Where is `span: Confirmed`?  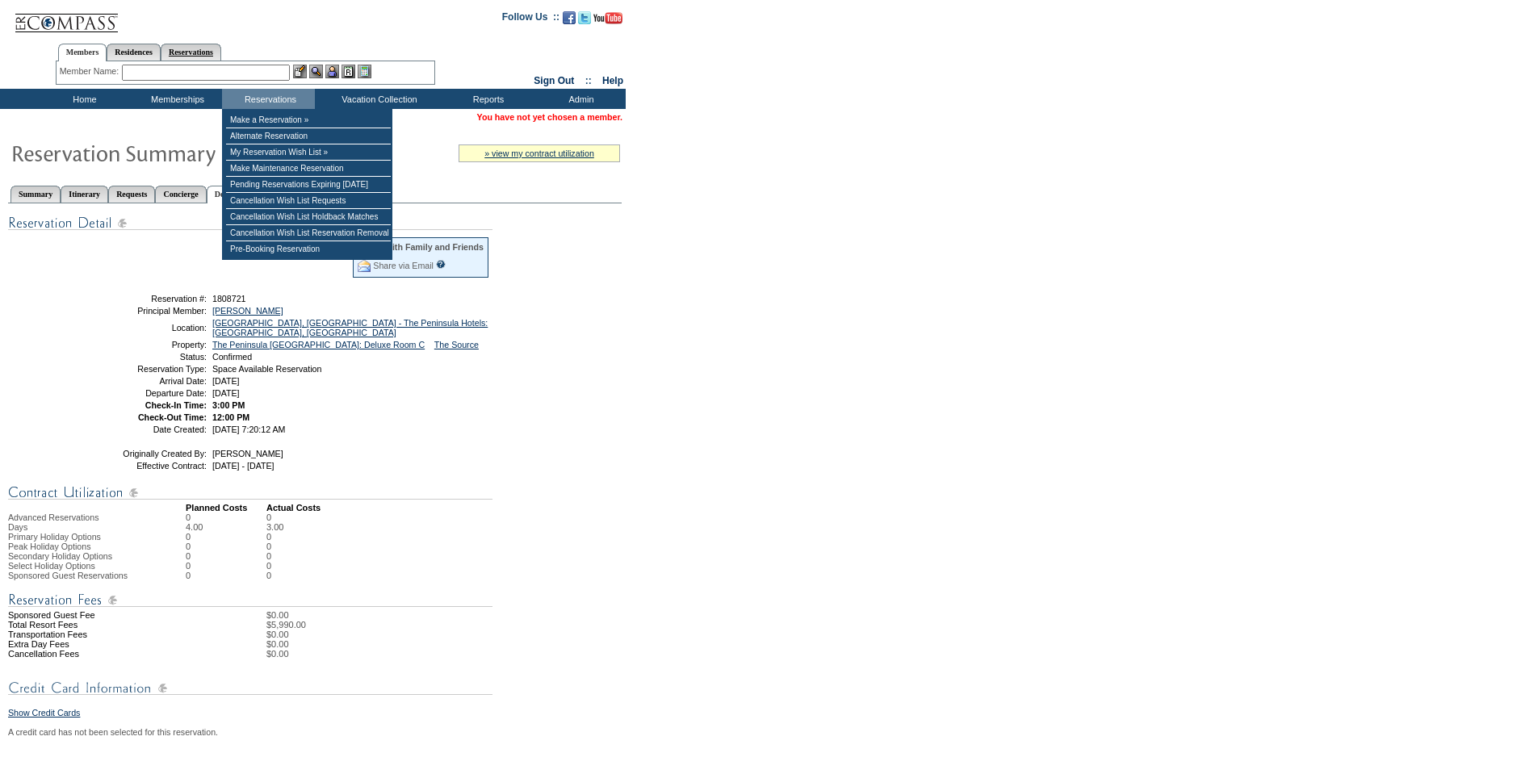
span: Confirmed is located at coordinates (232, 357).